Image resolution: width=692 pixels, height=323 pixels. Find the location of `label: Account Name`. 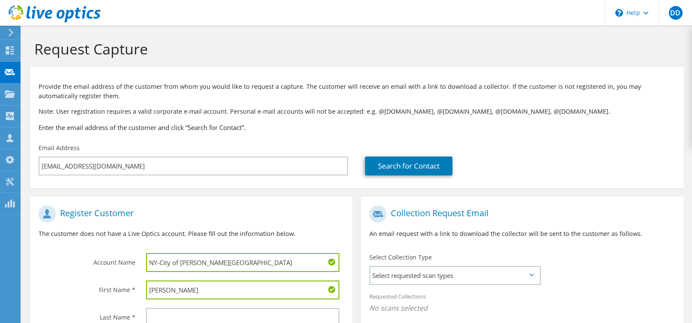

label: Account Name is located at coordinates (87, 260).